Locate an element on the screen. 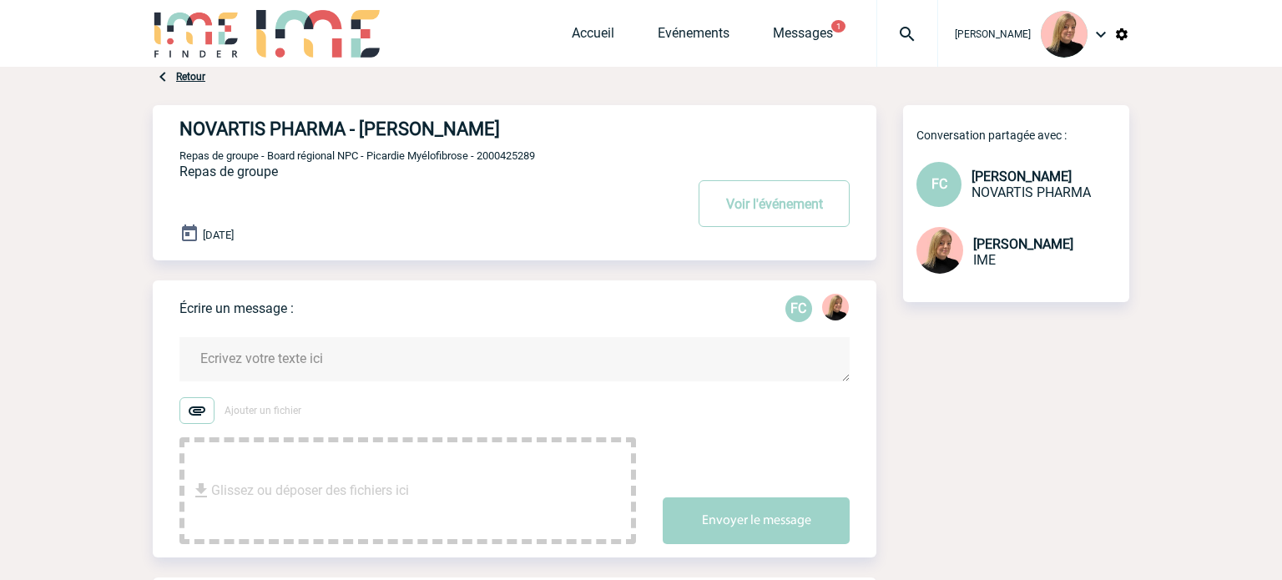 This screenshot has height=580, width=1282. p: Écrire un message : is located at coordinates (236, 308).